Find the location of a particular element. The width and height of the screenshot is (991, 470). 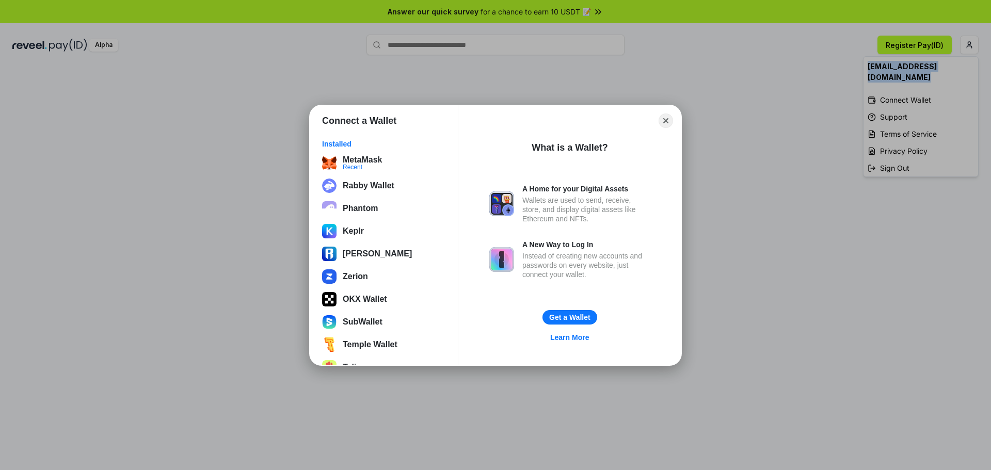

div: OKX Wallet is located at coordinates (365, 299).